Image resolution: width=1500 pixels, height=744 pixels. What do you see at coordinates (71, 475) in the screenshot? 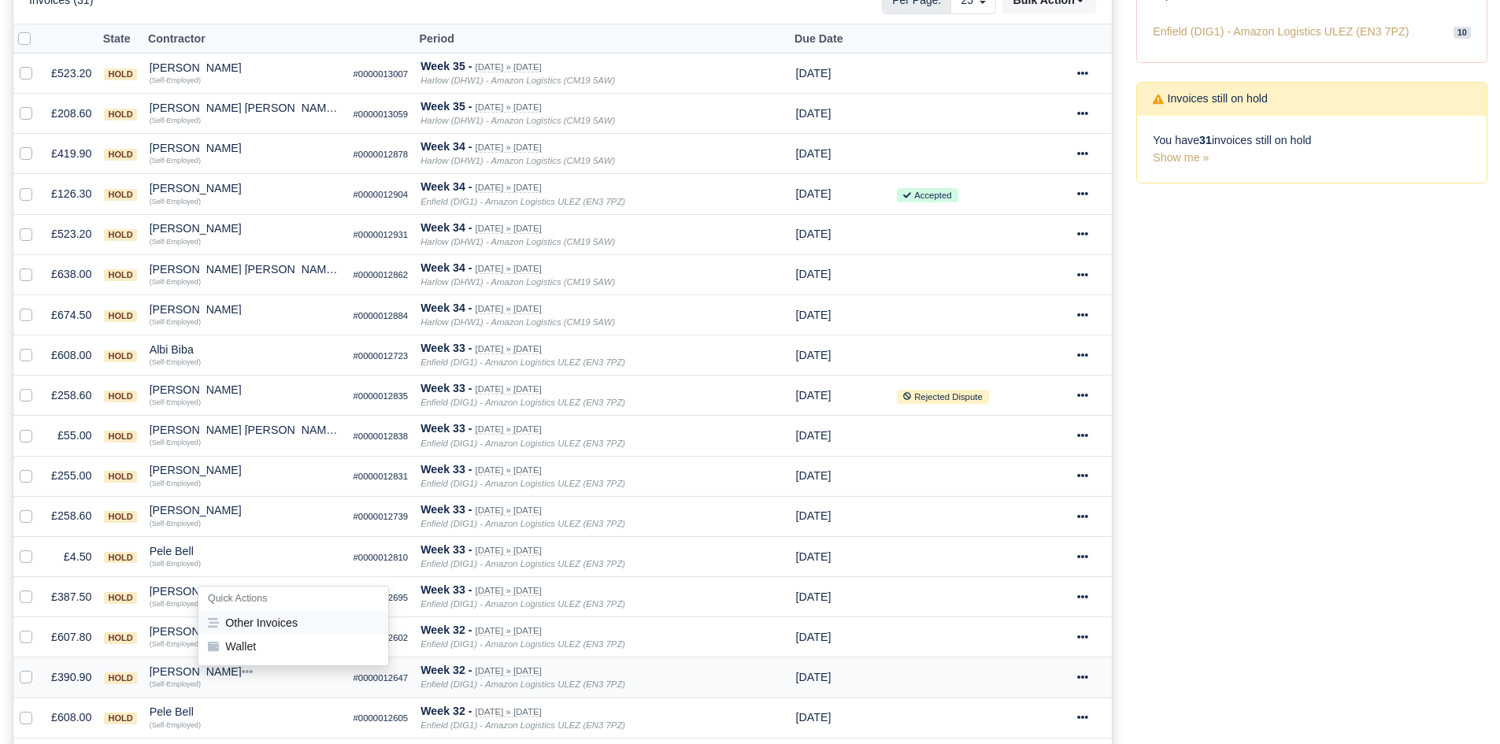
I see `td: £255.00` at bounding box center [71, 475].